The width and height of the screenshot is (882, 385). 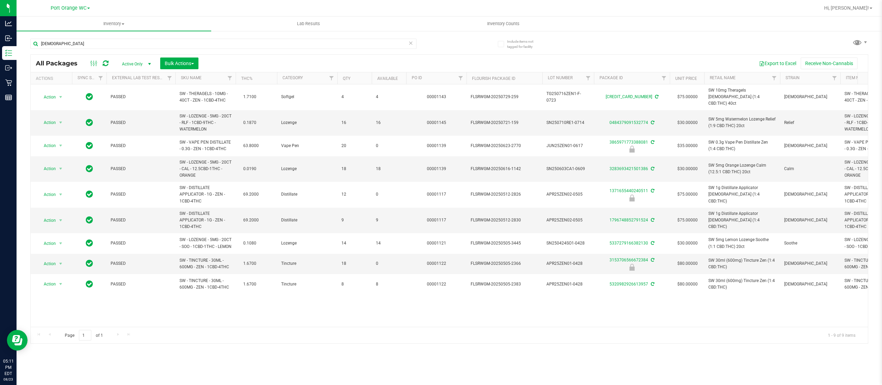 What do you see at coordinates (857, 78) in the screenshot?
I see `a: Item Name` at bounding box center [857, 78].